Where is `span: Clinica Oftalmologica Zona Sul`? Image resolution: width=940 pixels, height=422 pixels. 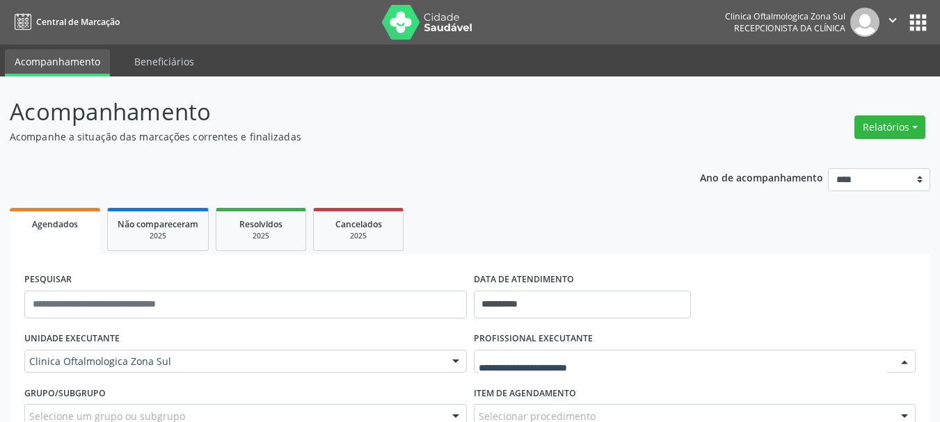 span: Clinica Oftalmologica Zona Sul is located at coordinates (234, 362).